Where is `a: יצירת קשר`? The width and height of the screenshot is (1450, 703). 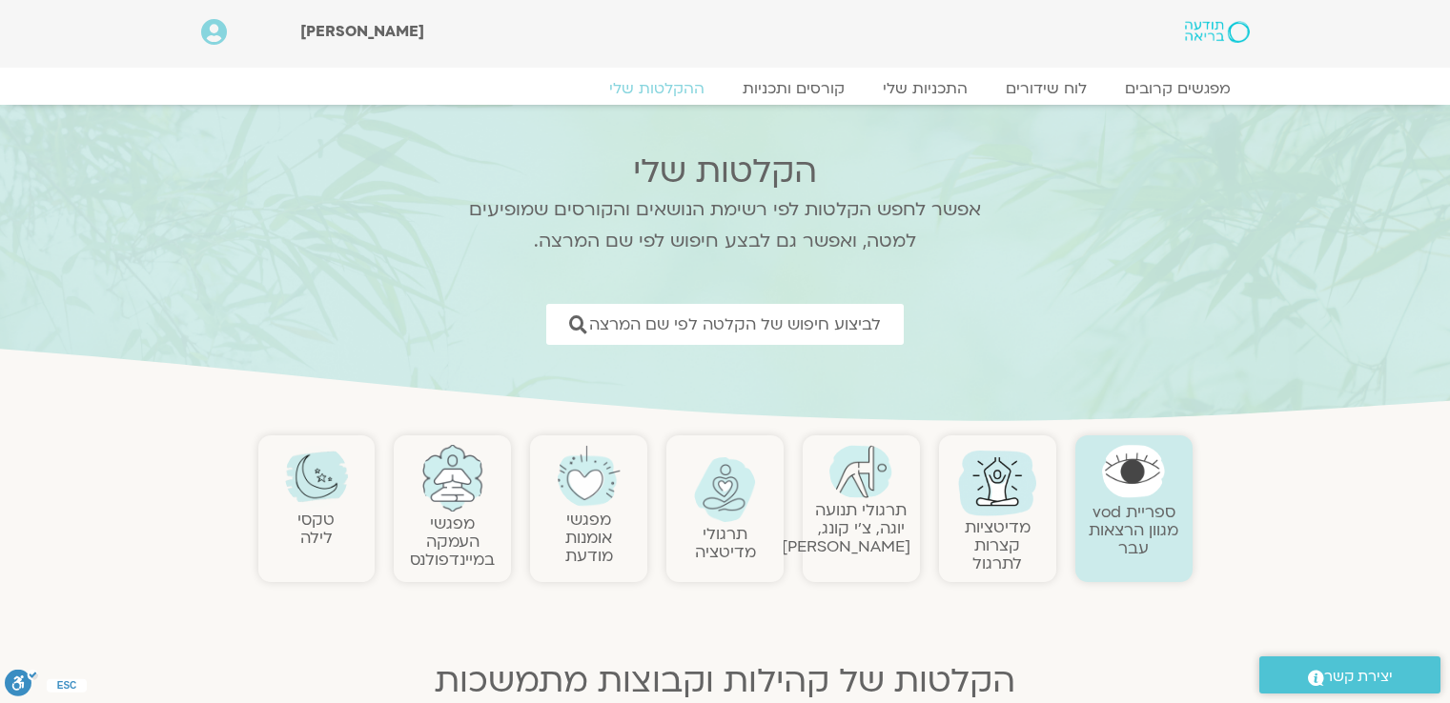
a: יצירת קשר is located at coordinates (1350, 675).